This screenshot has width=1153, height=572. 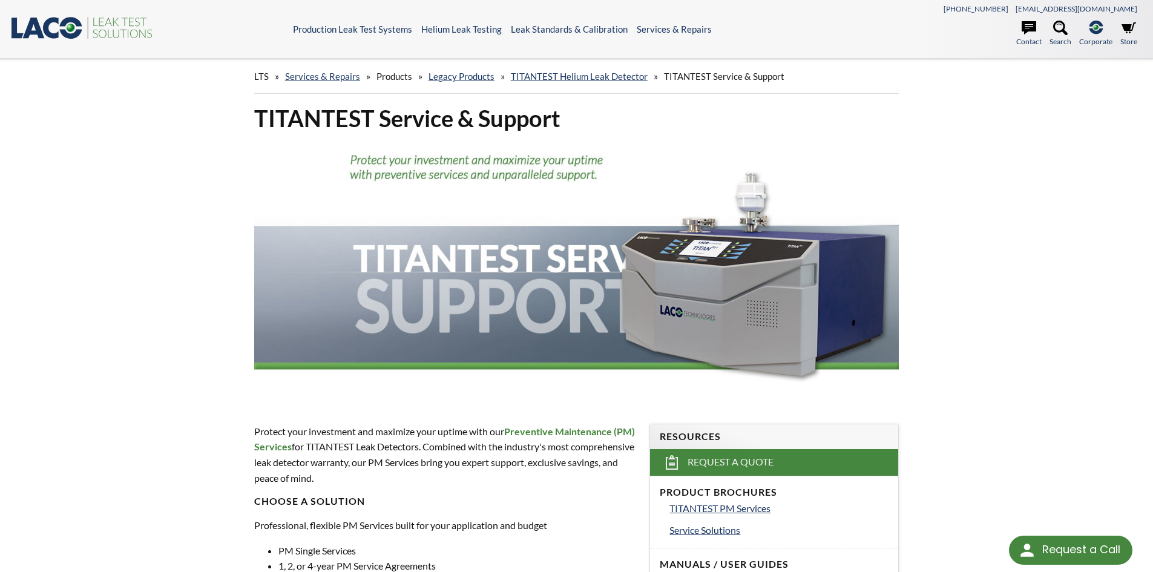 What do you see at coordinates (577, 118) in the screenshot?
I see `h1: TITANTEST Service & Support` at bounding box center [577, 118].